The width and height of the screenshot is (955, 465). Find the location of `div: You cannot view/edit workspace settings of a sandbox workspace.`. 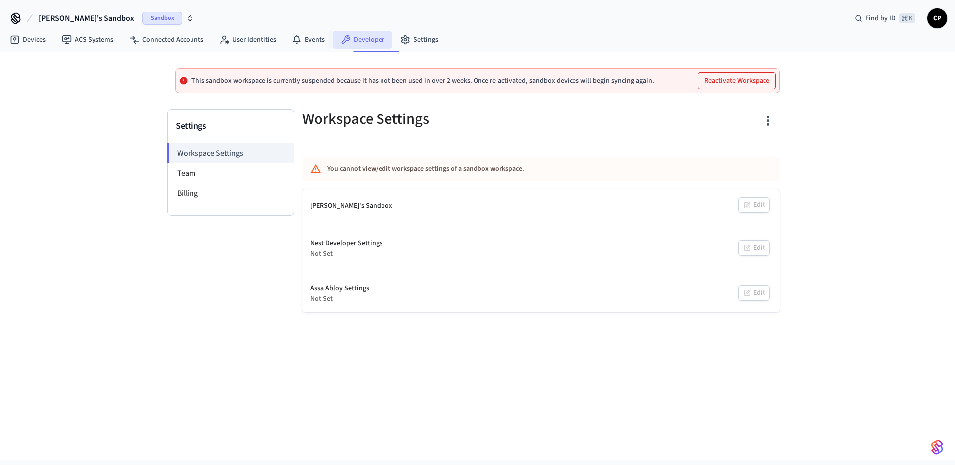

div: You cannot view/edit workspace settings of a sandbox workspace. is located at coordinates (512, 169).